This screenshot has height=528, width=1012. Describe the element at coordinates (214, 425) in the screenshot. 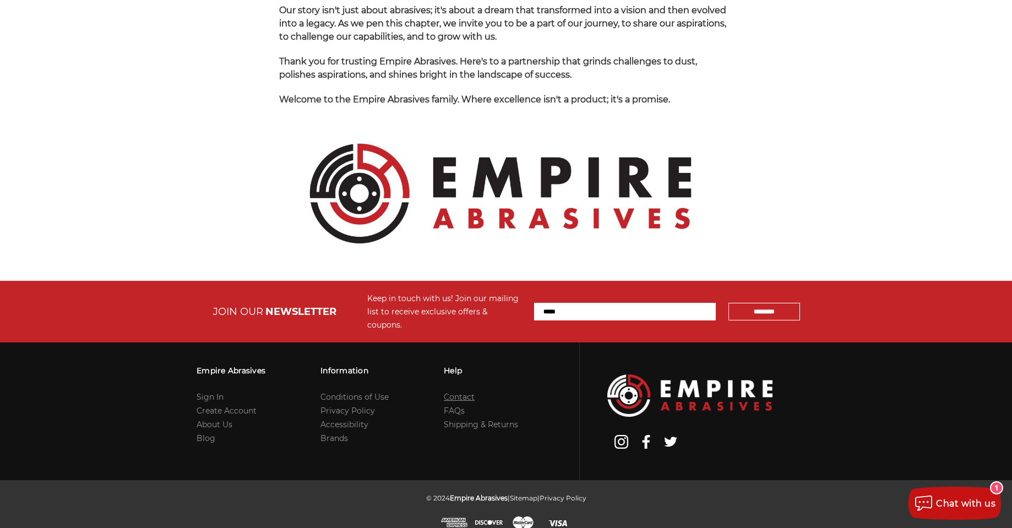

I see `a: About Us` at that location.